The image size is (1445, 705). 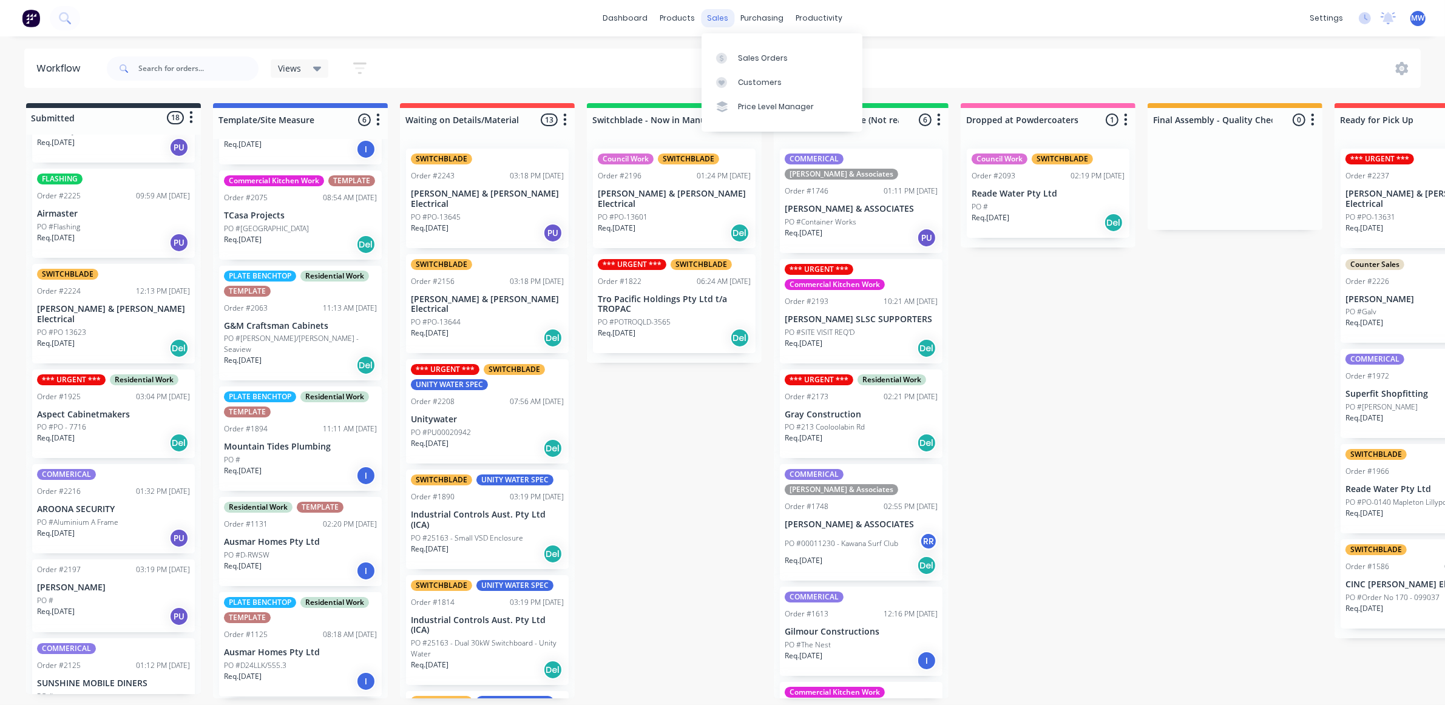 I want to click on p: PO #PO-13645, so click(x=436, y=217).